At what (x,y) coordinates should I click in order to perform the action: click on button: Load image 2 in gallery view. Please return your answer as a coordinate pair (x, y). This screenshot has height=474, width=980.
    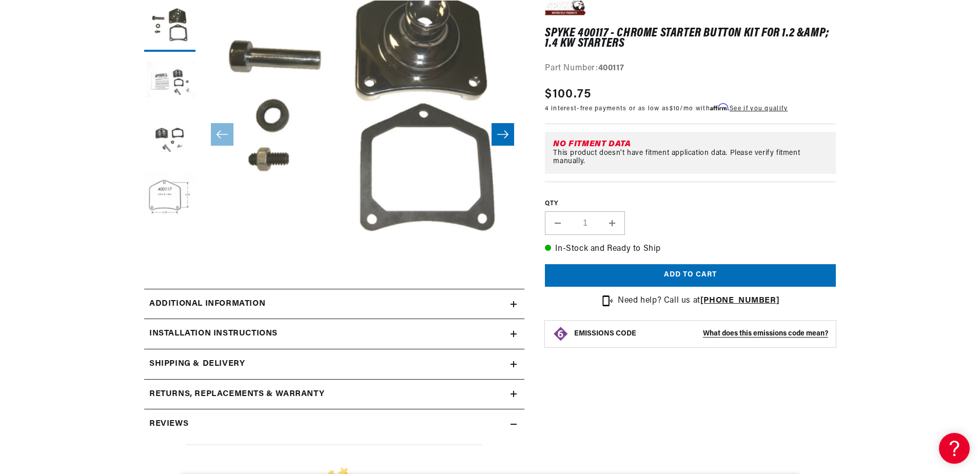
    Looking at the image, I should click on (170, 83).